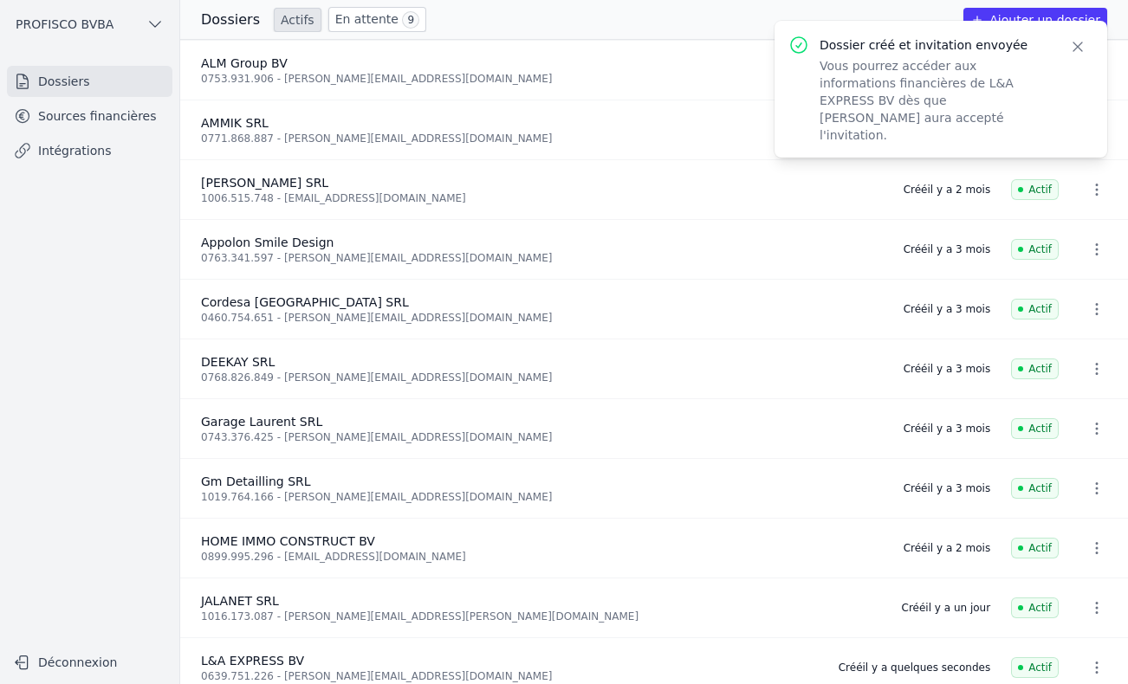 This screenshot has width=1128, height=684. What do you see at coordinates (237, 362) in the screenshot?
I see `span: DEEKAY SRL` at bounding box center [237, 362].